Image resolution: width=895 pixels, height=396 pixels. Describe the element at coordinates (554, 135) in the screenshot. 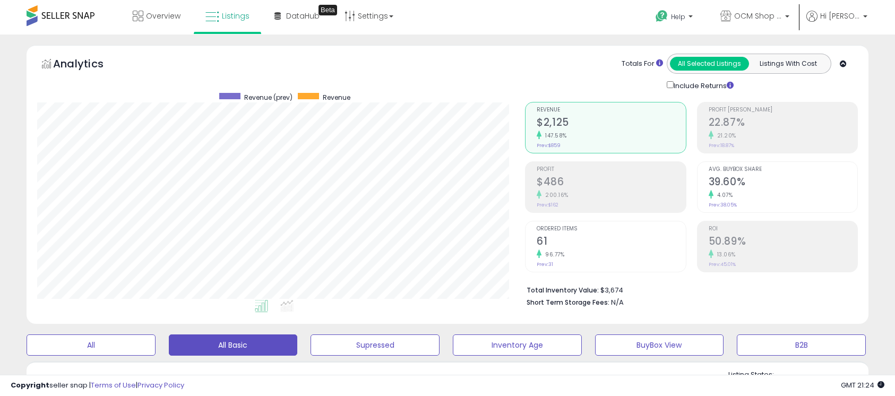

I see `small: 147.58%` at that location.